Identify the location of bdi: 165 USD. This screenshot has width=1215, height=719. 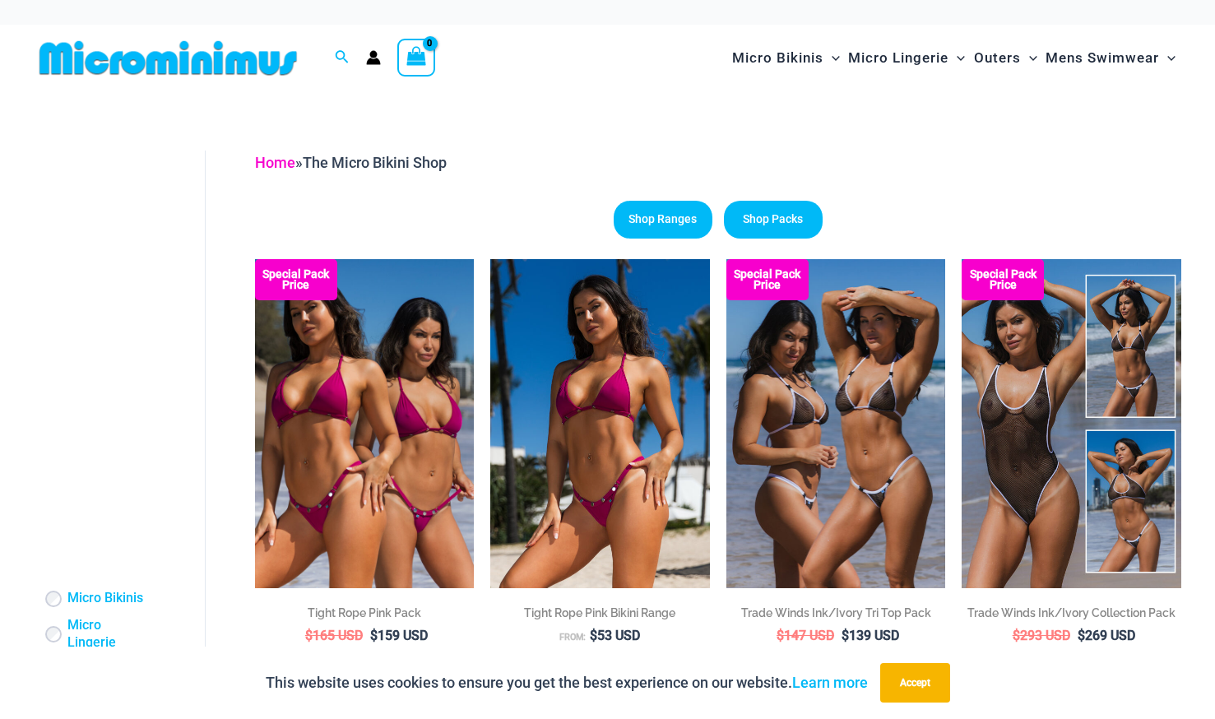
(334, 635).